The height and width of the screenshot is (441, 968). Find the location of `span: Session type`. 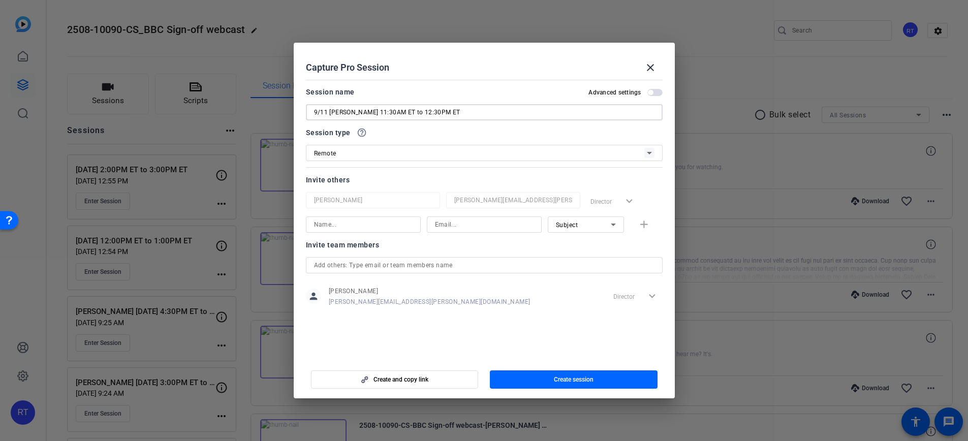

span: Session type is located at coordinates (328, 133).